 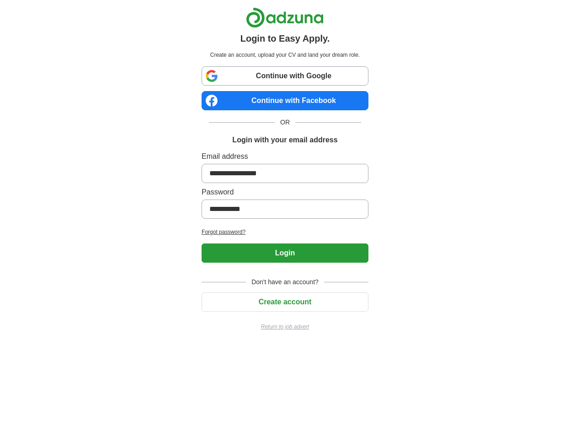 I want to click on button: Login, so click(x=285, y=253).